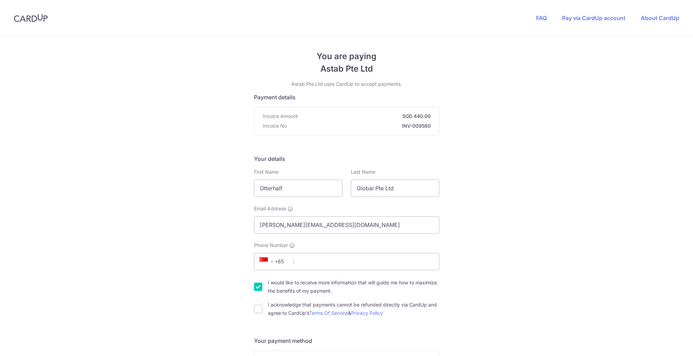 The width and height of the screenshot is (693, 356). Describe the element at coordinates (266, 172) in the screenshot. I see `label: First Name` at that location.